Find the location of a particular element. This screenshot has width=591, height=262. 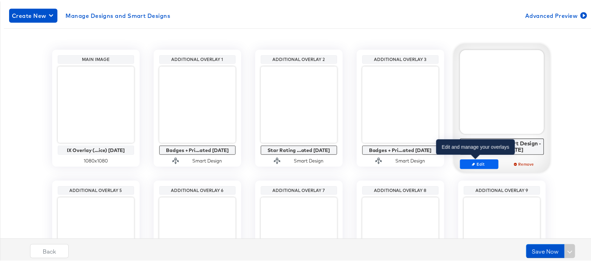

button: Save Now is located at coordinates (546, 250).